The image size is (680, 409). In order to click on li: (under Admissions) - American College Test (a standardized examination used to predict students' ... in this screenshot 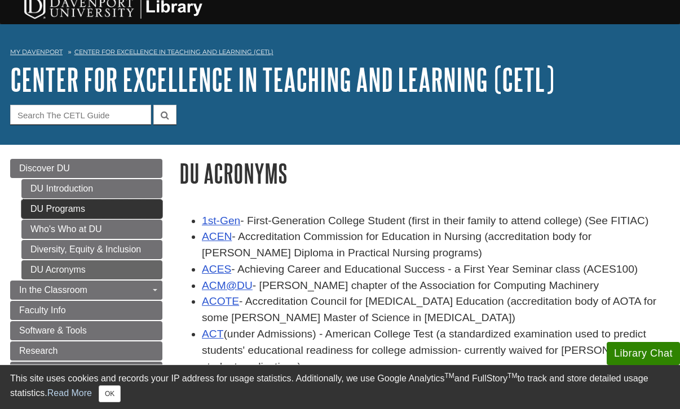, I will do `click(436, 351)`.